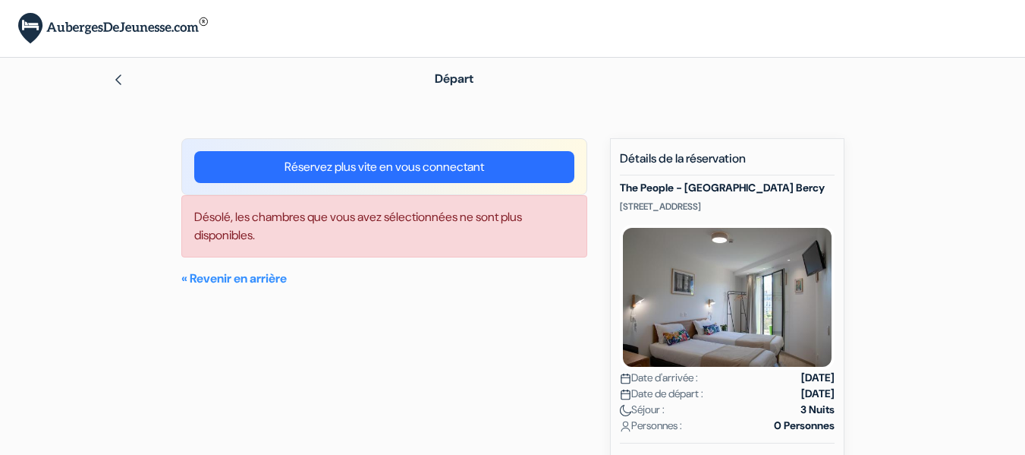  I want to click on a: « Revenir en arrière, so click(234, 278).